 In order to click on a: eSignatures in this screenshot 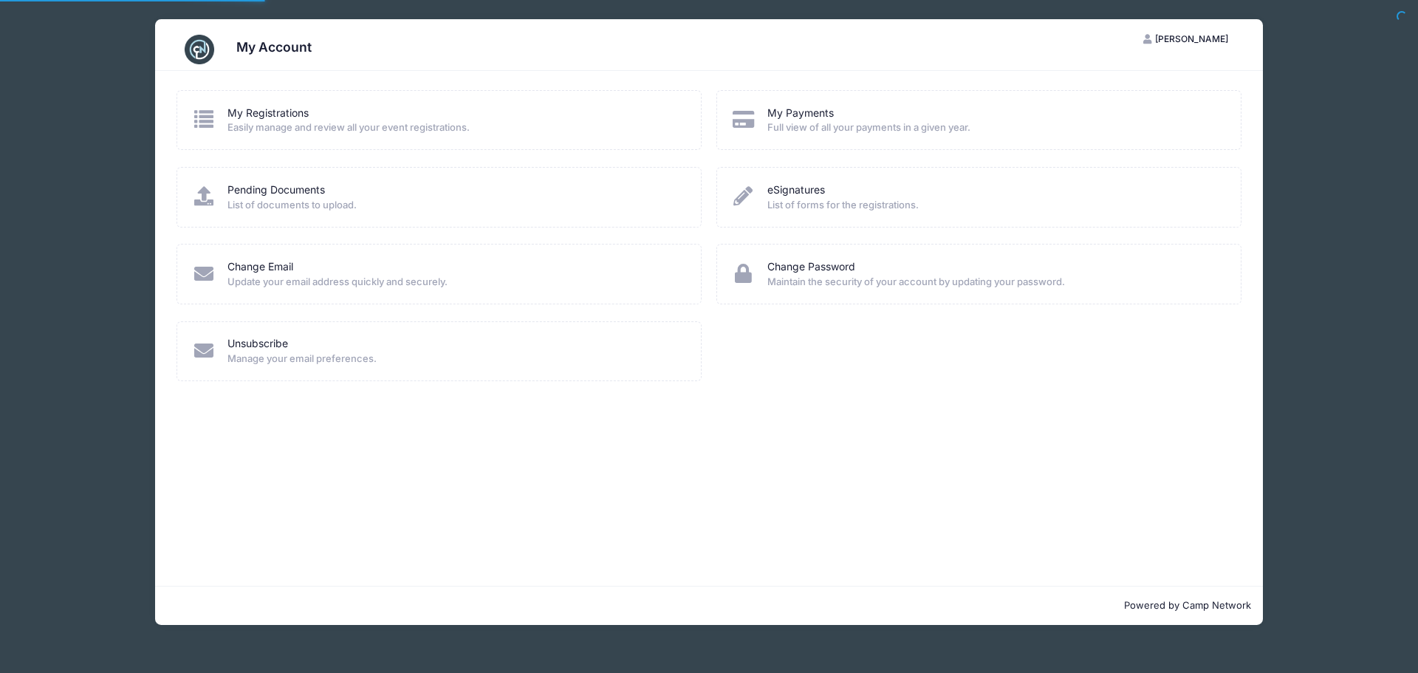, I will do `click(796, 190)`.